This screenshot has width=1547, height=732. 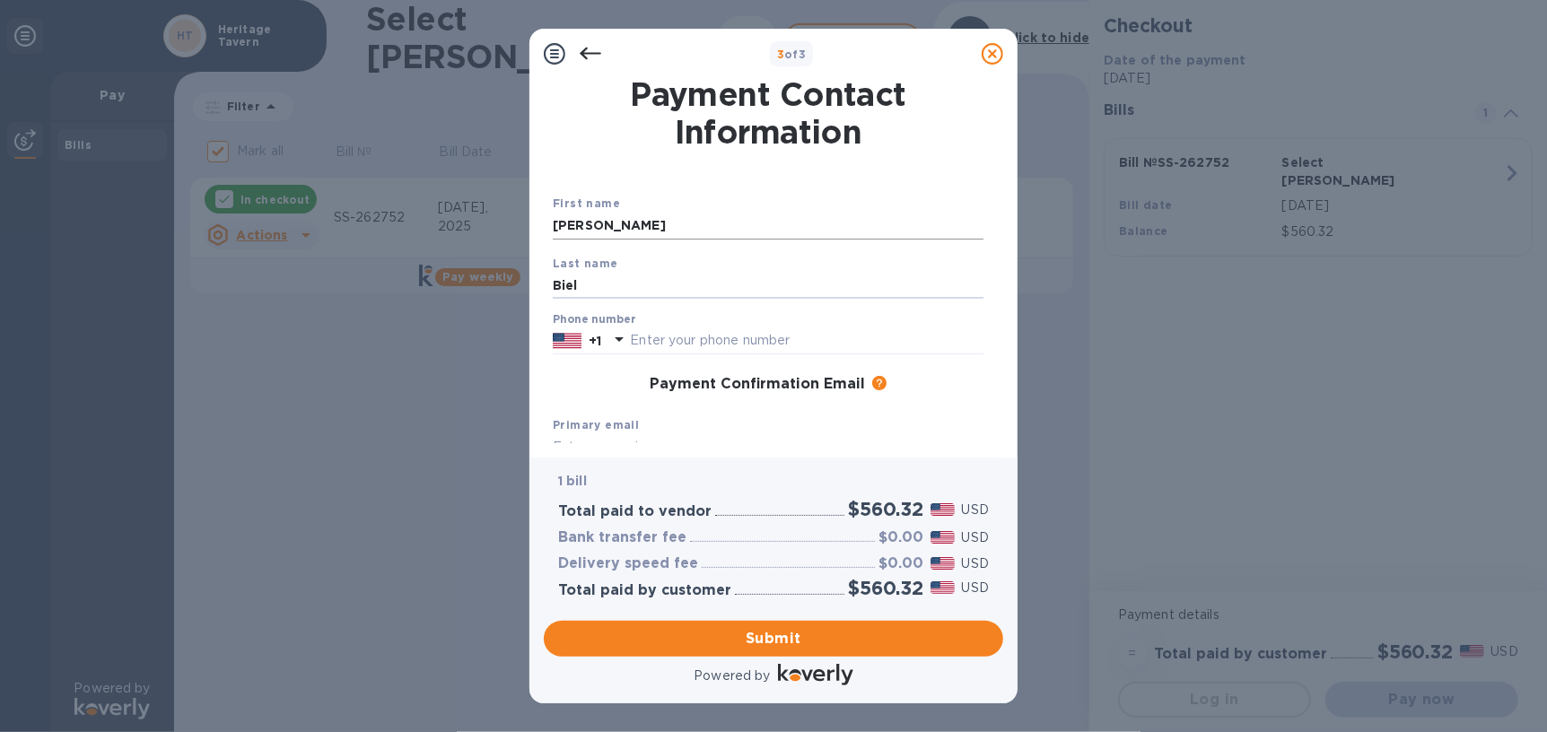 What do you see at coordinates (635, 512) in the screenshot?
I see `h3: Total paid to vendor` at bounding box center [635, 512].